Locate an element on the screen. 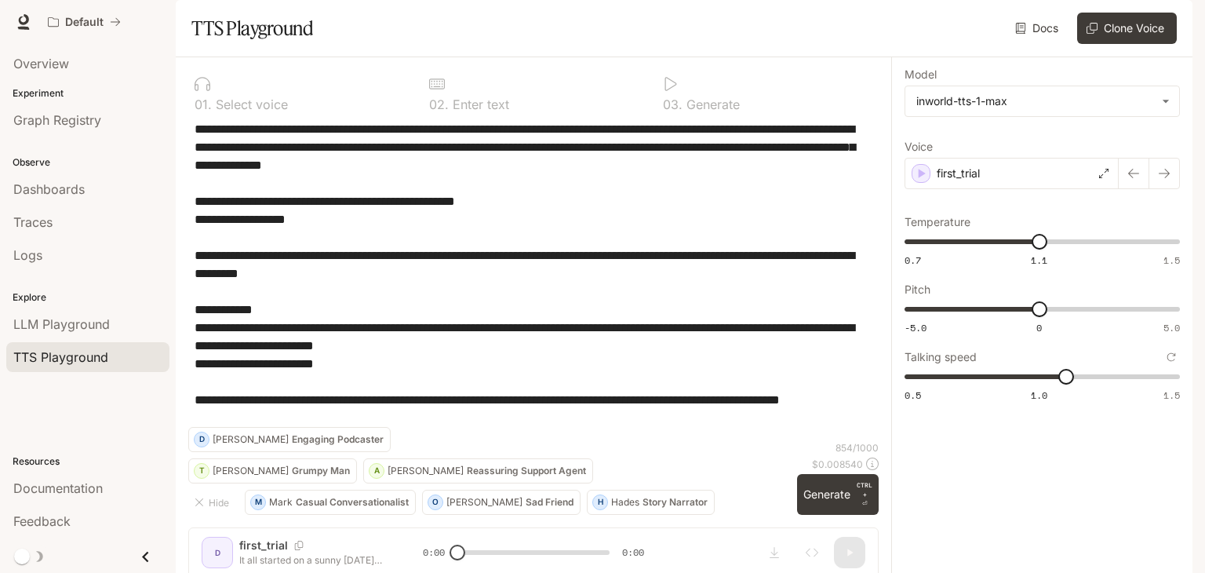  p: Default is located at coordinates (84, 22).